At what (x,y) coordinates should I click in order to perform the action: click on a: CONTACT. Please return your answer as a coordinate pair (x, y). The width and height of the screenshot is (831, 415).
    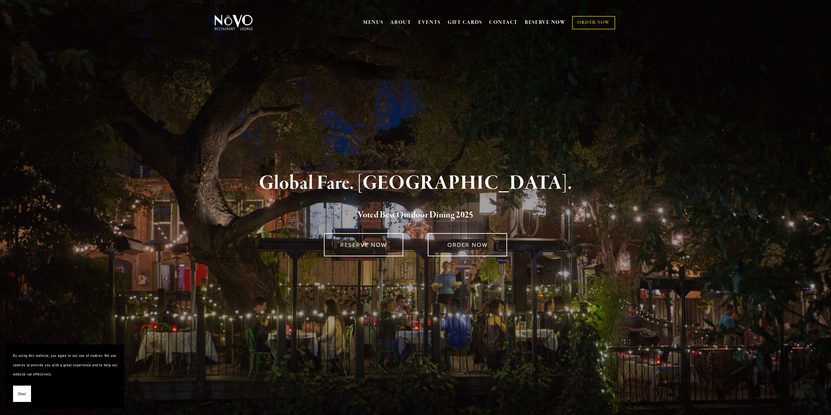
    Looking at the image, I should click on (503, 23).